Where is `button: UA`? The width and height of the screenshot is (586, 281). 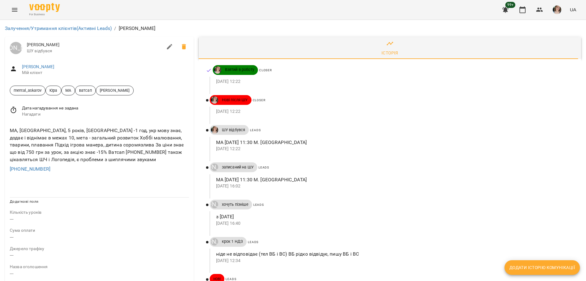
button: UA is located at coordinates (573, 9).